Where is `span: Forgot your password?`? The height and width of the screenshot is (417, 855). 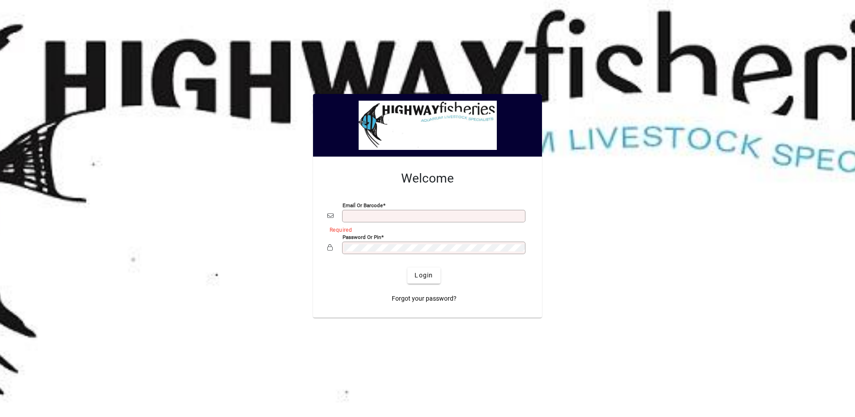
span: Forgot your password? is located at coordinates (424, 298).